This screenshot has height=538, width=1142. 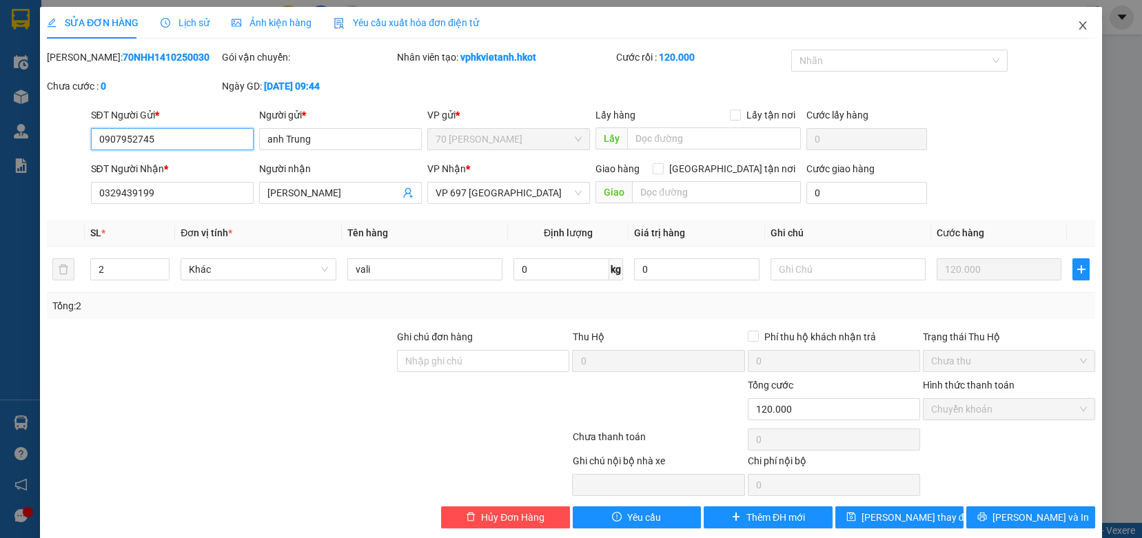 What do you see at coordinates (637, 517) in the screenshot?
I see `button: exclamation-circleYêu cầu` at bounding box center [637, 517].